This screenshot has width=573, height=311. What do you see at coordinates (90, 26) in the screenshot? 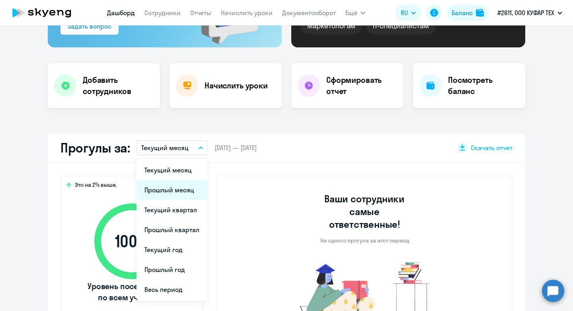
I see `div: Задать вопрос` at bounding box center [90, 26].